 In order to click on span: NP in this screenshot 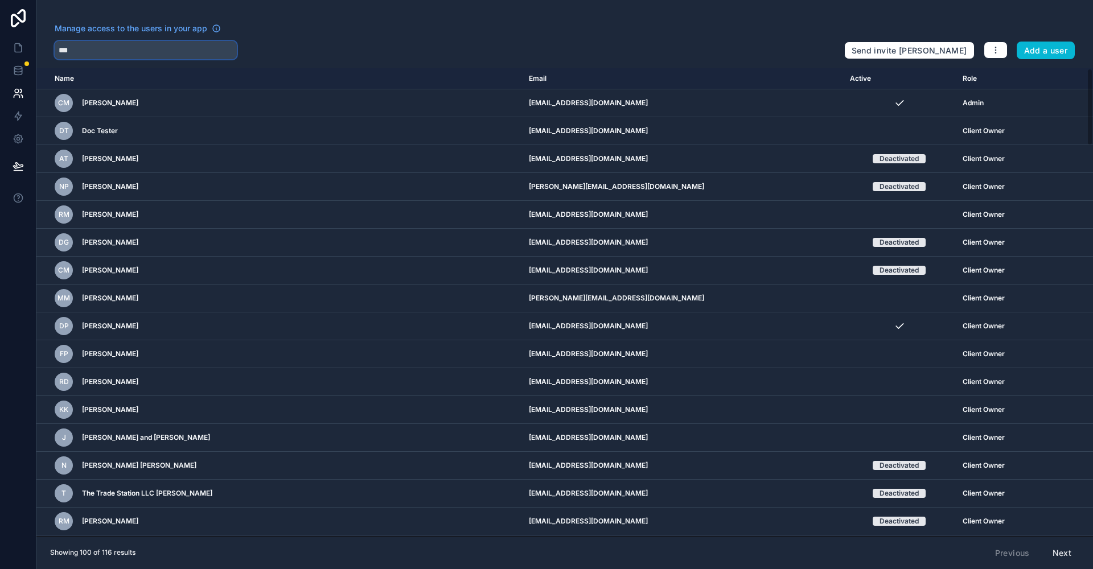, I will do `click(64, 187)`.